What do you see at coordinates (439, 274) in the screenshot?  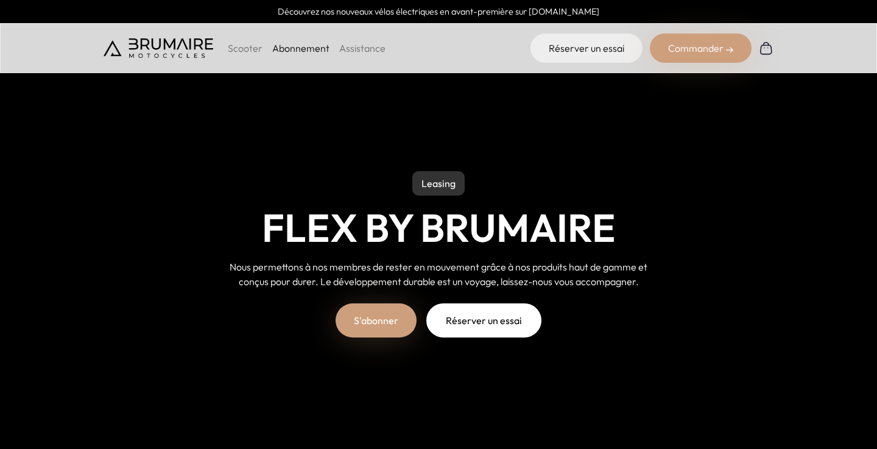 I see `span: Nous permettons à nos membres de rester en mouvement grâce à nos produits haut de gamme et conçus...` at bounding box center [439, 274].